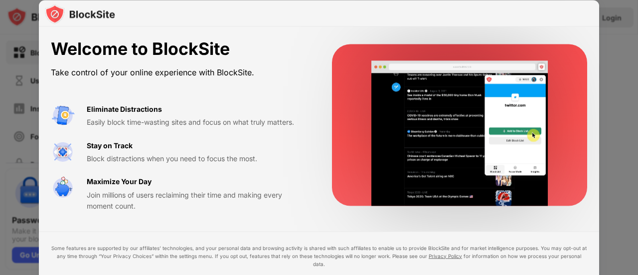  Describe the element at coordinates (119, 181) in the screenshot. I see `div: Maximize Your Day` at that location.